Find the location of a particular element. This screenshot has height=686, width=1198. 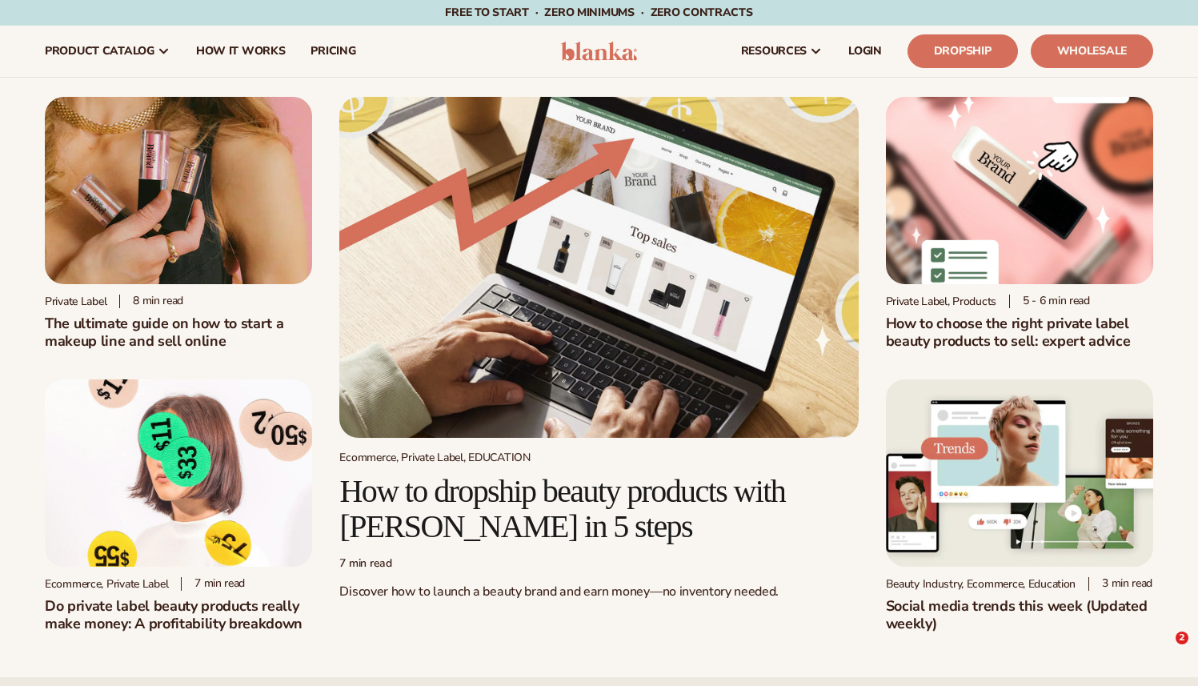

h2: Do private label beauty products really make money: A profitability breakdown is located at coordinates (179, 615).